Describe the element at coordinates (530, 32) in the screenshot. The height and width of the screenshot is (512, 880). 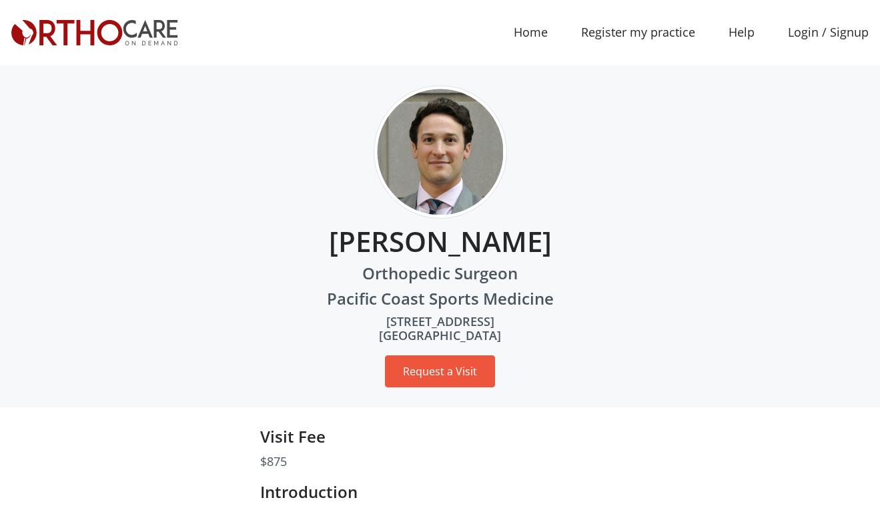
I see `a: Home` at that location.